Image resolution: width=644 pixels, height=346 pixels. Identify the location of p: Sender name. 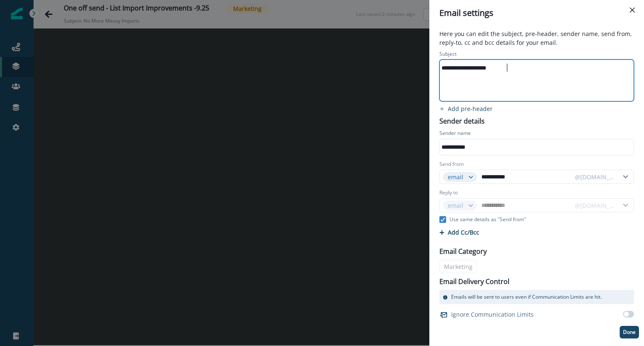
(455, 134).